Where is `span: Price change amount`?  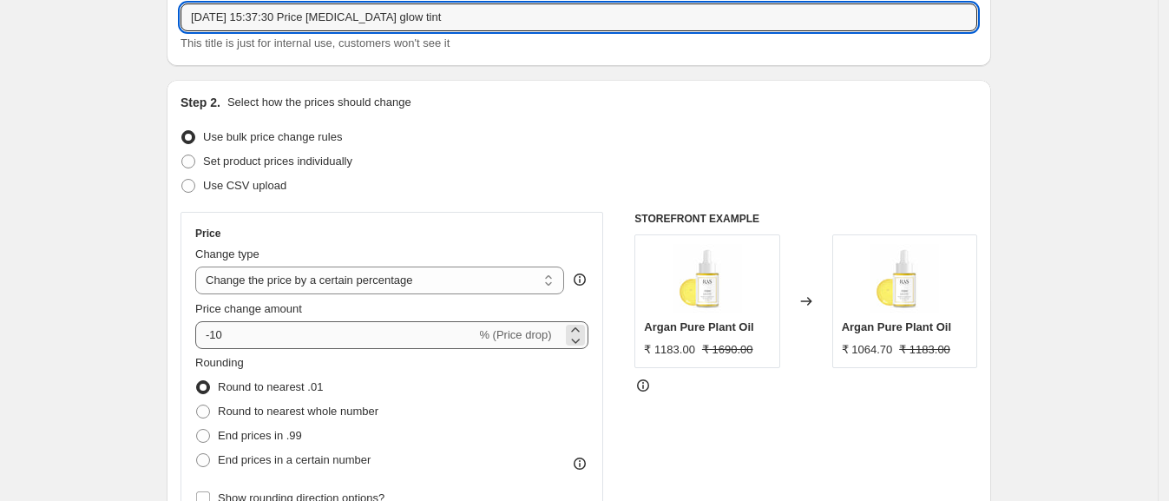
span: Price change amount is located at coordinates (248, 308).